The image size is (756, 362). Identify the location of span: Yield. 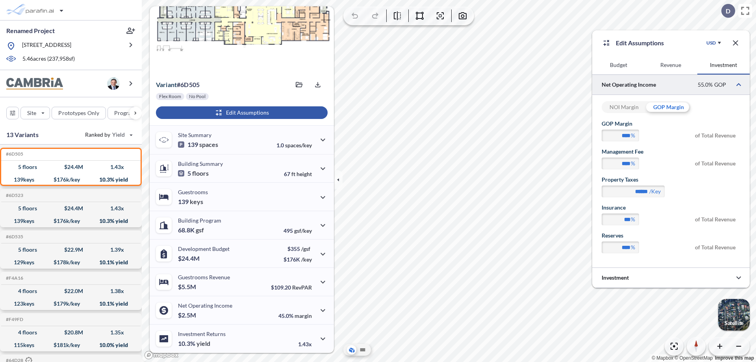
(119, 135).